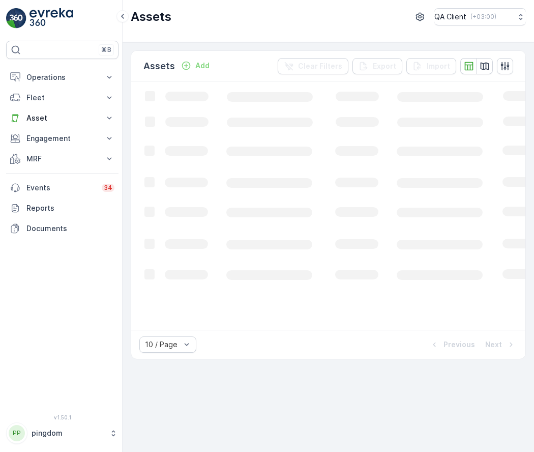 The height and width of the screenshot is (452, 534). What do you see at coordinates (62, 433) in the screenshot?
I see `button: PPpingdom` at bounding box center [62, 433].